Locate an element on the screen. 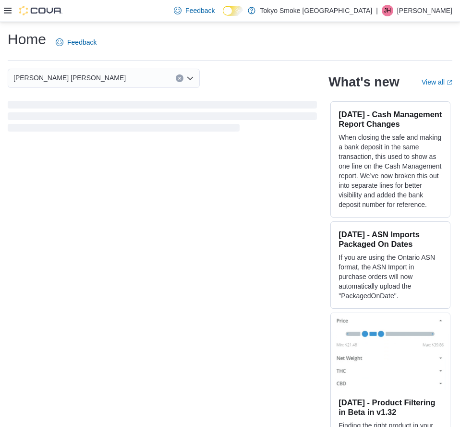 This screenshot has height=437, width=460. div: Justin Hodge is located at coordinates (387, 11).